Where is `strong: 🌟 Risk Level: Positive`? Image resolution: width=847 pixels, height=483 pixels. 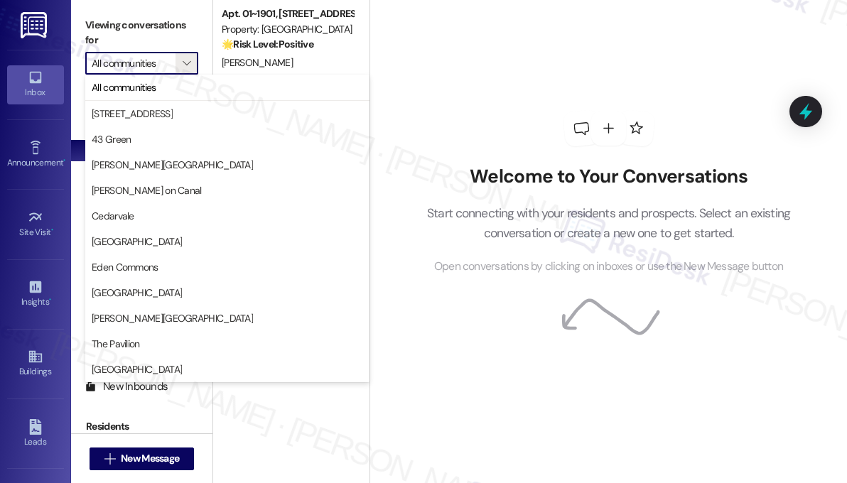 strong: 🌟 Risk Level: Positive is located at coordinates (267, 44).